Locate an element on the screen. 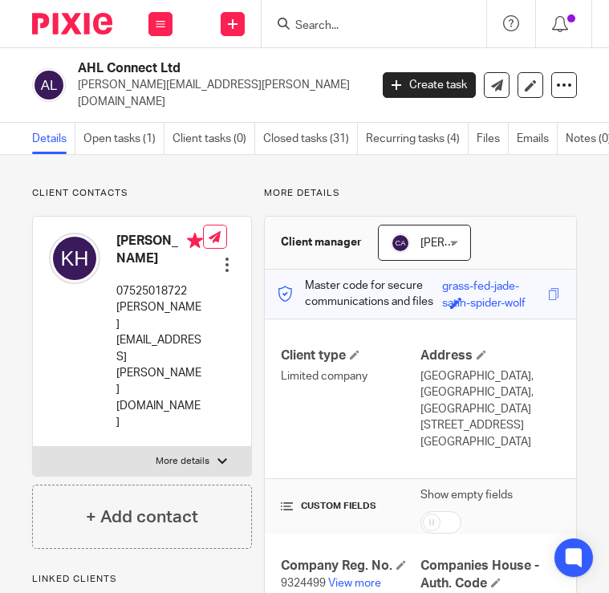 This screenshot has width=609, height=593. i: Primary is located at coordinates (195, 241).